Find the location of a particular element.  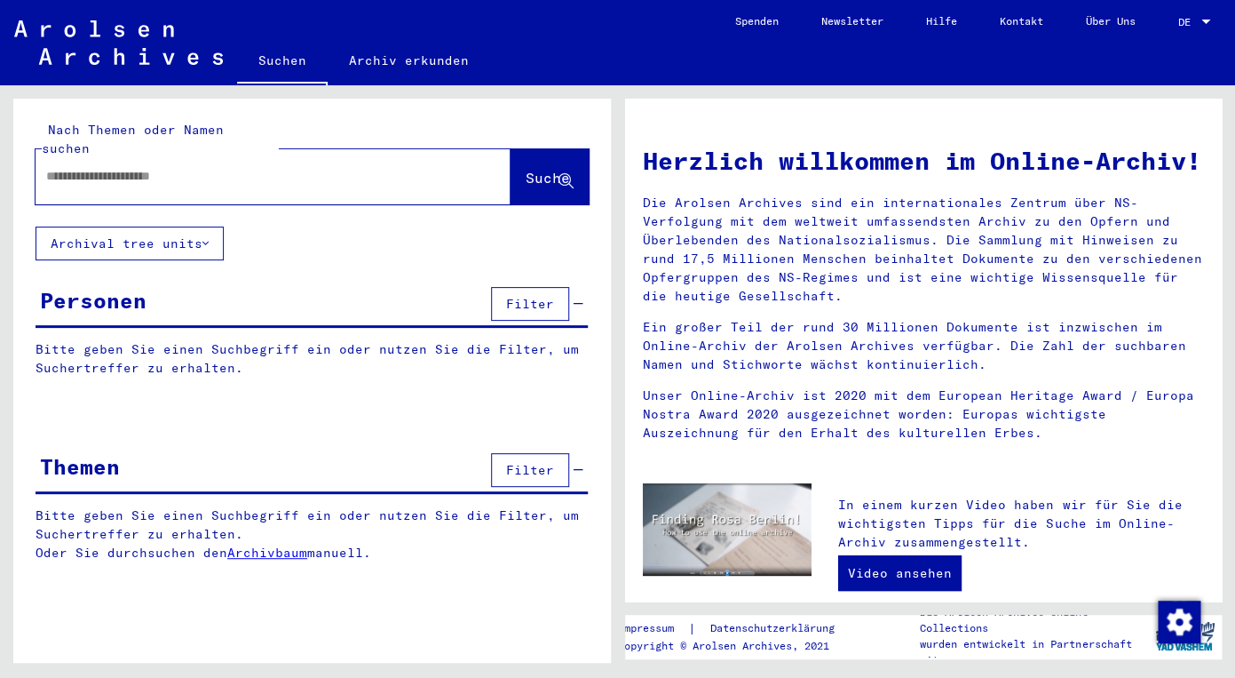

p: Die Arolsen Archives sind ein internationales Zentrum über NS-Verfolgung mit dem weltweit umfasse... is located at coordinates (924, 250).